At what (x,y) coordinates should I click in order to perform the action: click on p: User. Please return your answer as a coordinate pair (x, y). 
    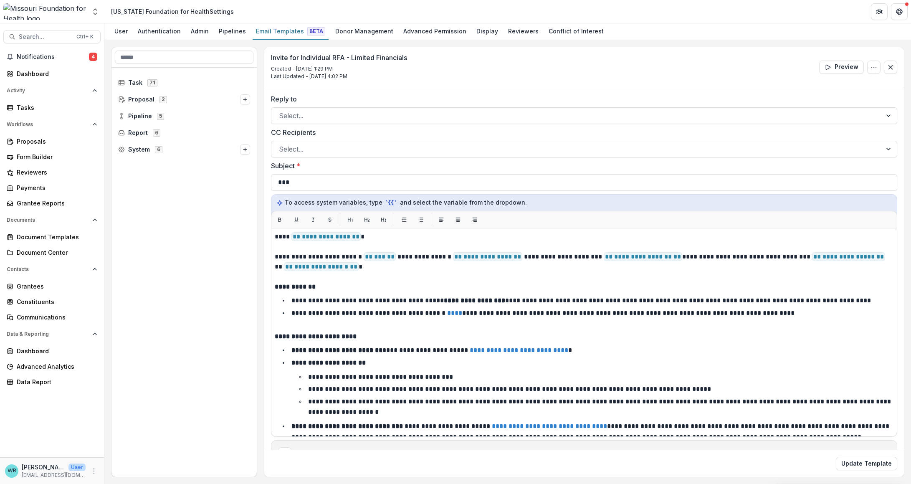
    Looking at the image, I should click on (77, 467).